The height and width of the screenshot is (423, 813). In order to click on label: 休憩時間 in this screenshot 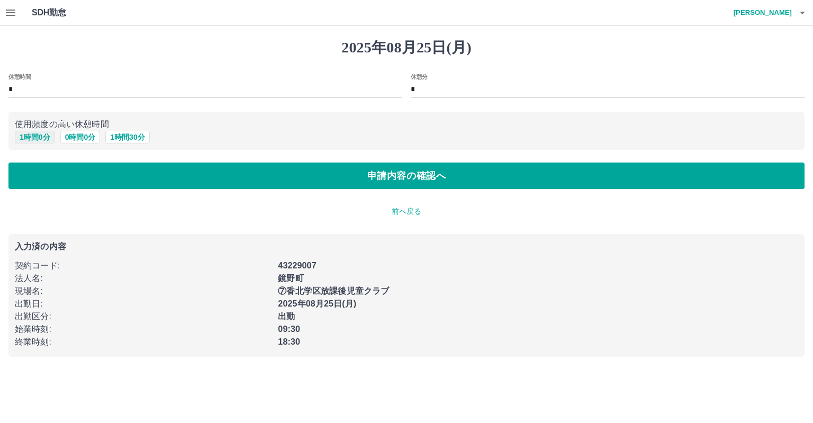, I will do `click(20, 76)`.